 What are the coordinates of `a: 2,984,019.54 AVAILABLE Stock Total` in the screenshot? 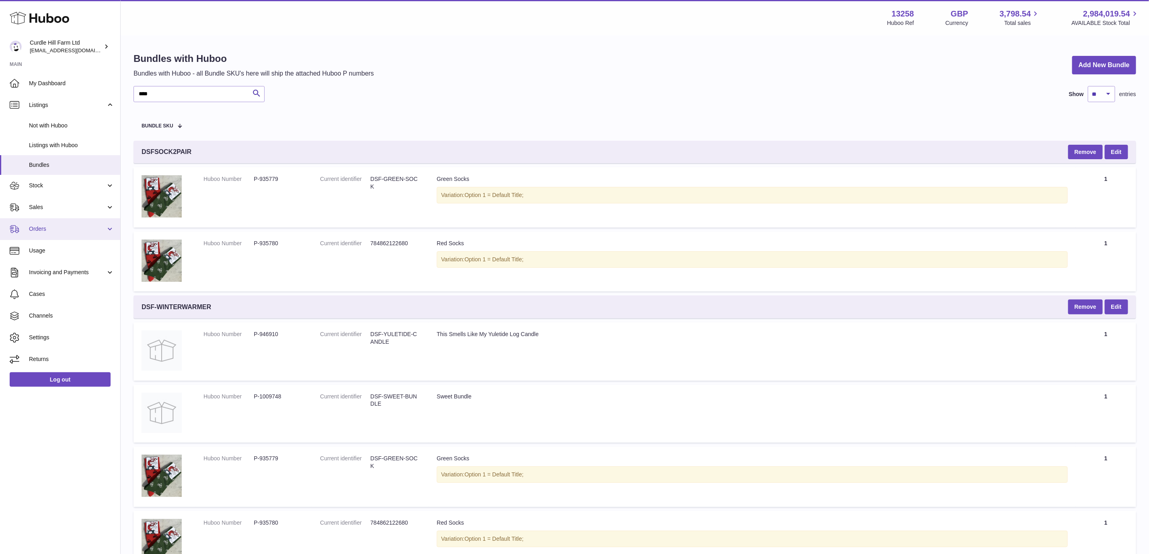 It's located at (1105, 18).